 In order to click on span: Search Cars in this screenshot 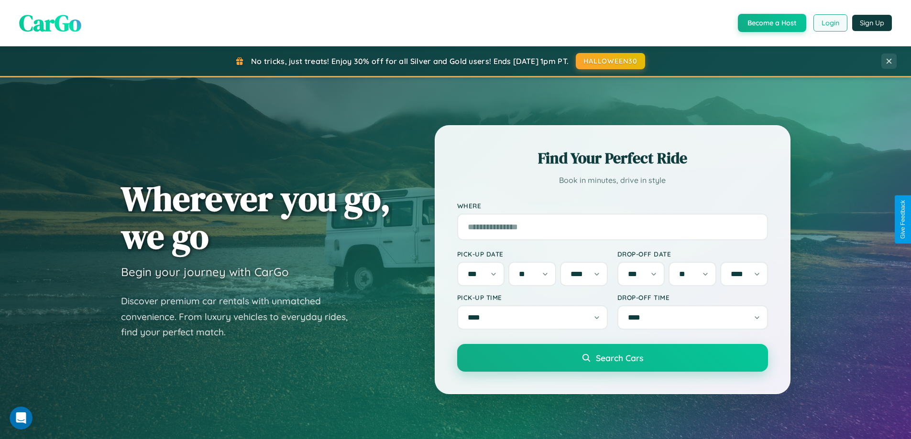, I will do `click(619, 358)`.